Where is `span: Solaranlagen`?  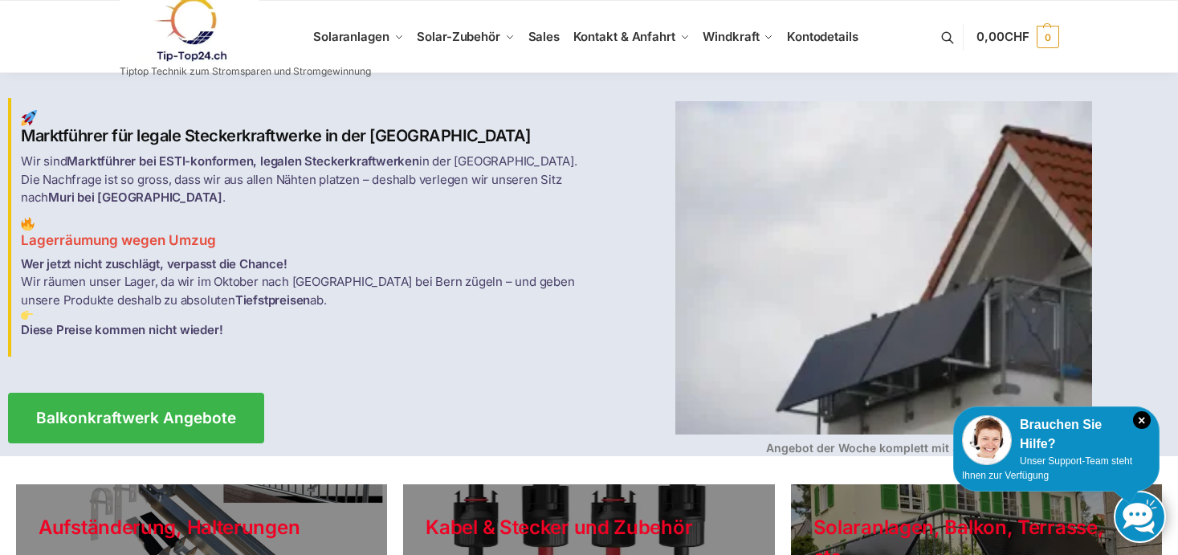
span: Solaranlagen is located at coordinates (351, 36).